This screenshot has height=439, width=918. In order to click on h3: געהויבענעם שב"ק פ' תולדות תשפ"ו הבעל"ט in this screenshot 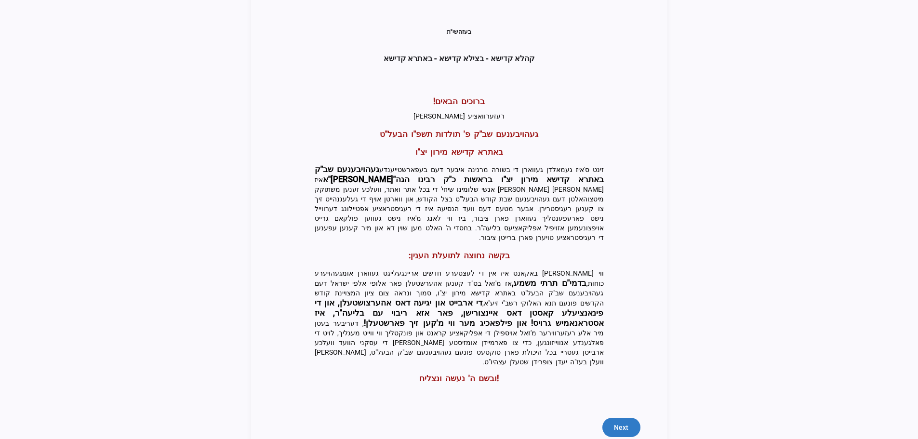, I will do `click(459, 134)`.